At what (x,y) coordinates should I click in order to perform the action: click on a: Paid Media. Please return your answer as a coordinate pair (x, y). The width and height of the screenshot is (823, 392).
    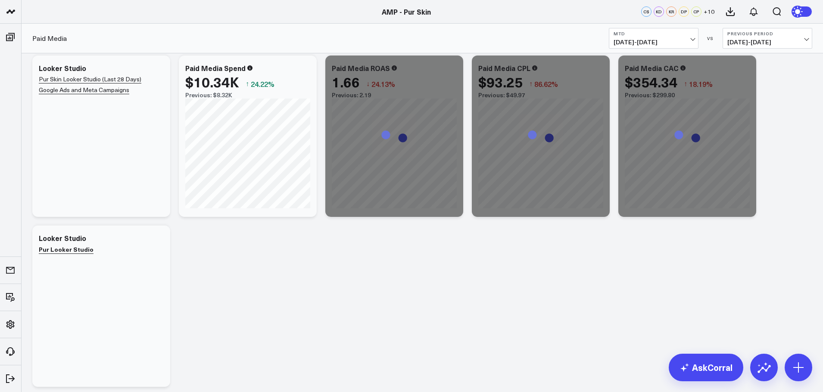
    Looking at the image, I should click on (50, 38).